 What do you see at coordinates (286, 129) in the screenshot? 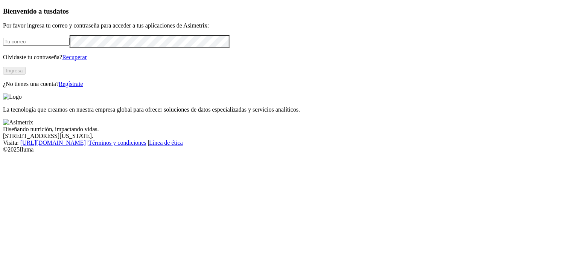
I see `div: Diseñando nutrición, impactando vidas.` at bounding box center [286, 129].